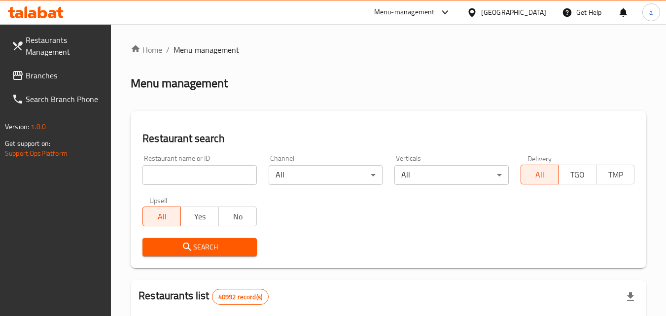 The width and height of the screenshot is (666, 316). Describe the element at coordinates (240, 297) in the screenshot. I see `span: 40992 record(s)` at that location.